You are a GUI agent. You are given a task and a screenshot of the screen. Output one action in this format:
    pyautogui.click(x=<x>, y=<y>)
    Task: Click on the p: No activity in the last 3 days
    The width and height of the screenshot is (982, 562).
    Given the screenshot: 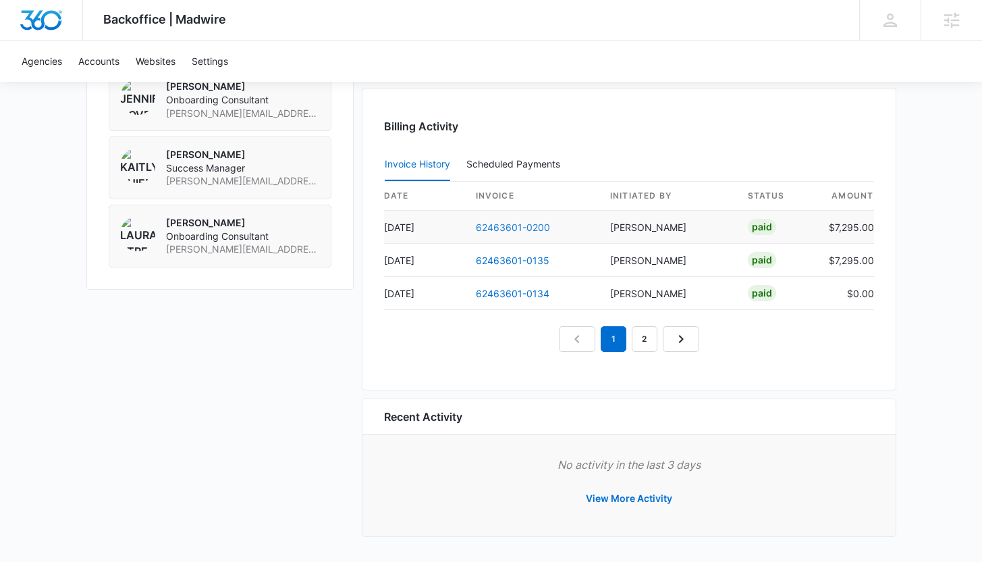 What is the action you would take?
    pyautogui.click(x=629, y=464)
    